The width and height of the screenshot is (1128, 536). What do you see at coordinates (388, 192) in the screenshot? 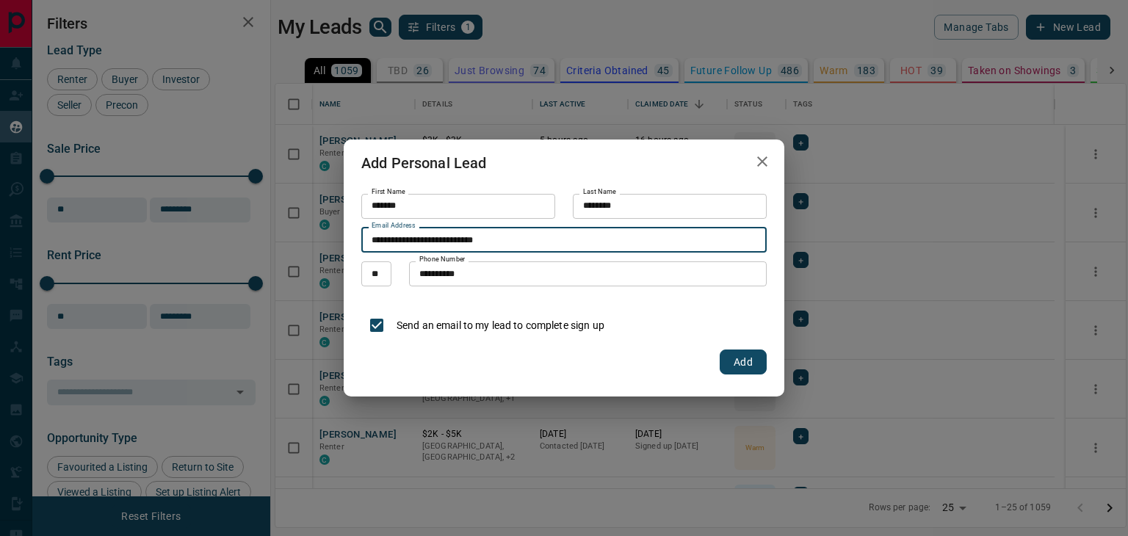
I see `label: First Name` at bounding box center [388, 192].